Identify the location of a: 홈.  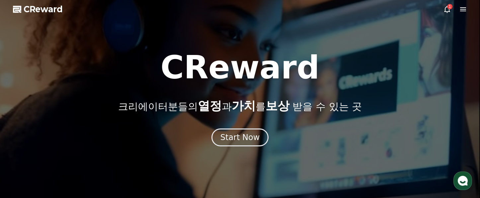
(23, 152).